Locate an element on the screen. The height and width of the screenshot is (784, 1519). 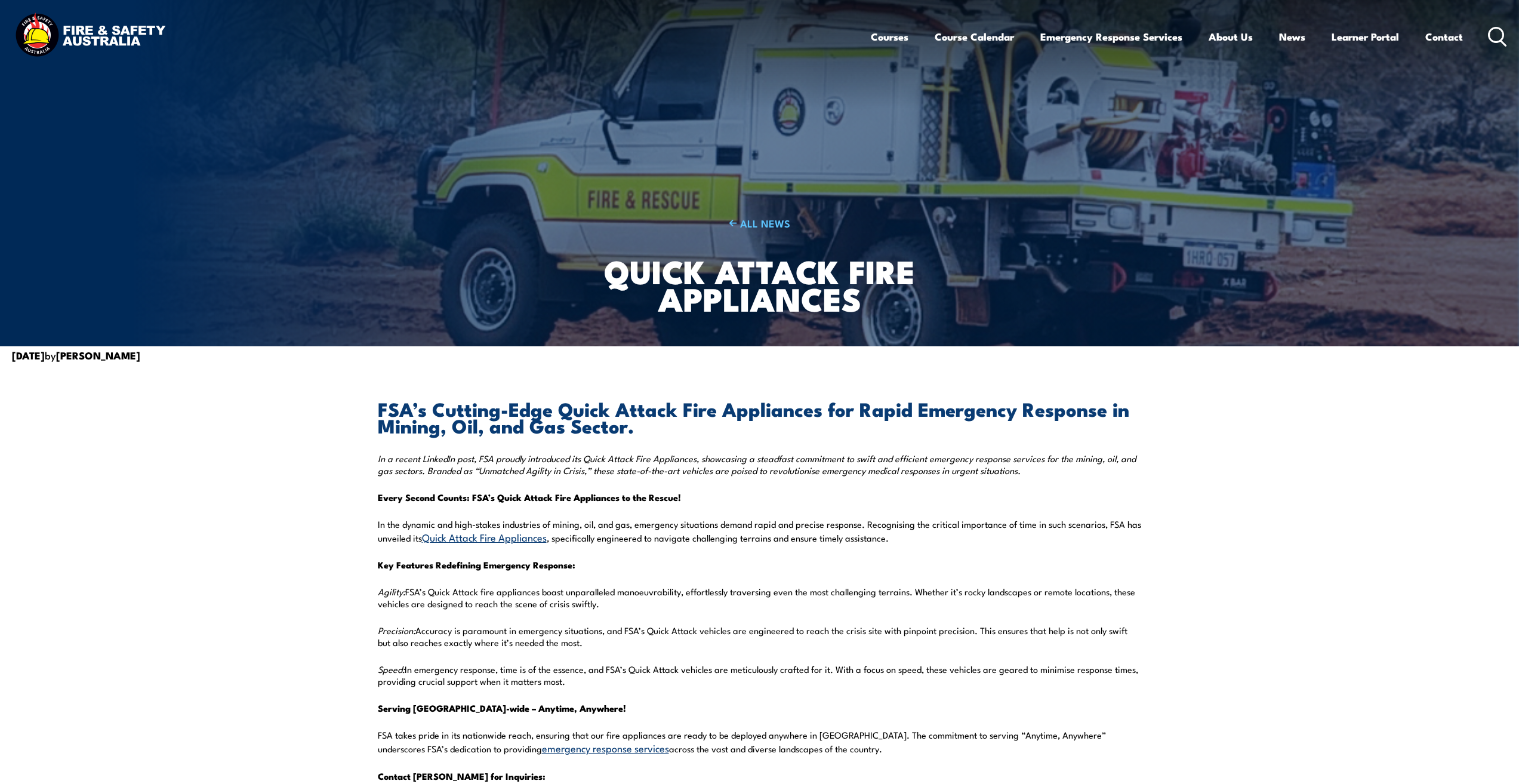
a: Emergency Response Services is located at coordinates (1112, 37).